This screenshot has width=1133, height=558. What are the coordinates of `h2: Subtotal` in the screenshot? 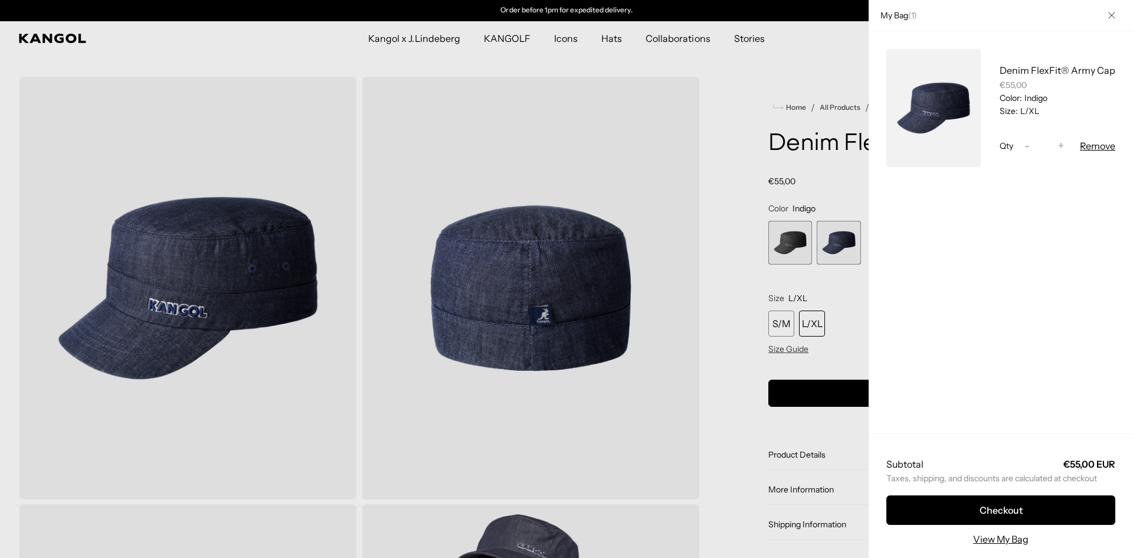 It's located at (905, 464).